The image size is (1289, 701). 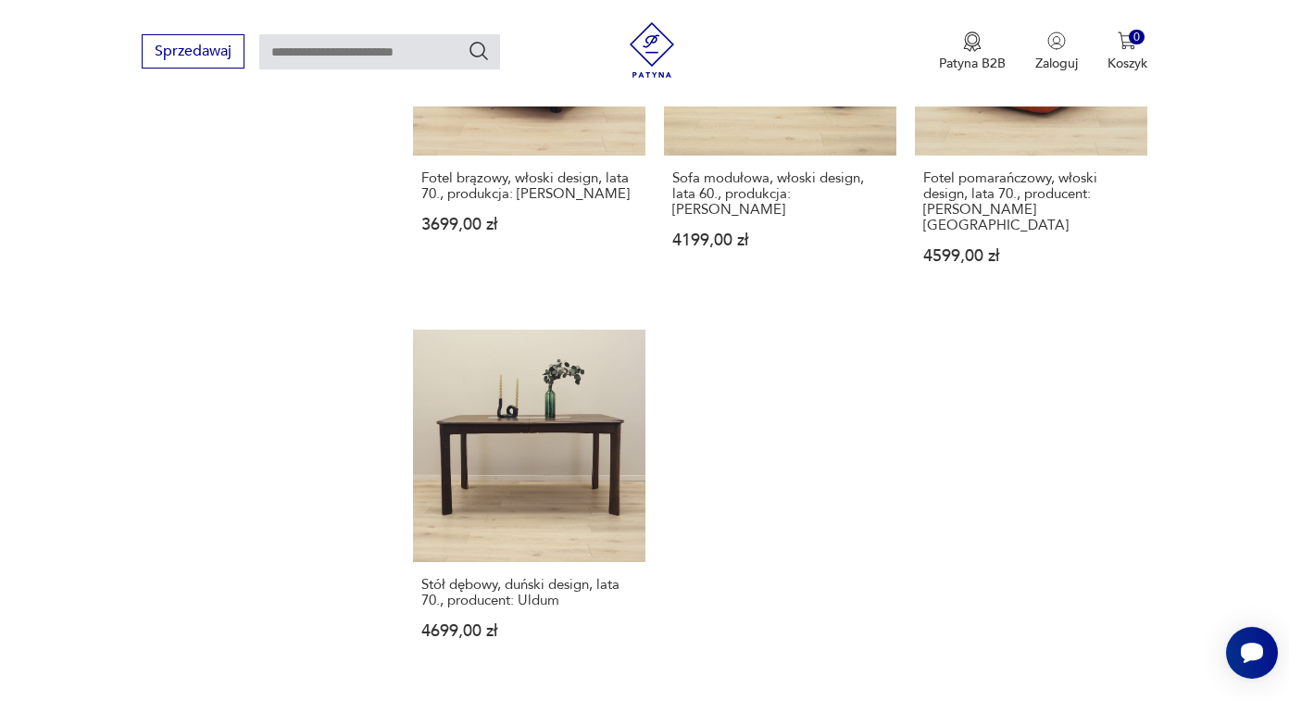 What do you see at coordinates (193, 51) in the screenshot?
I see `button: Sprzedawaj` at bounding box center [193, 51].